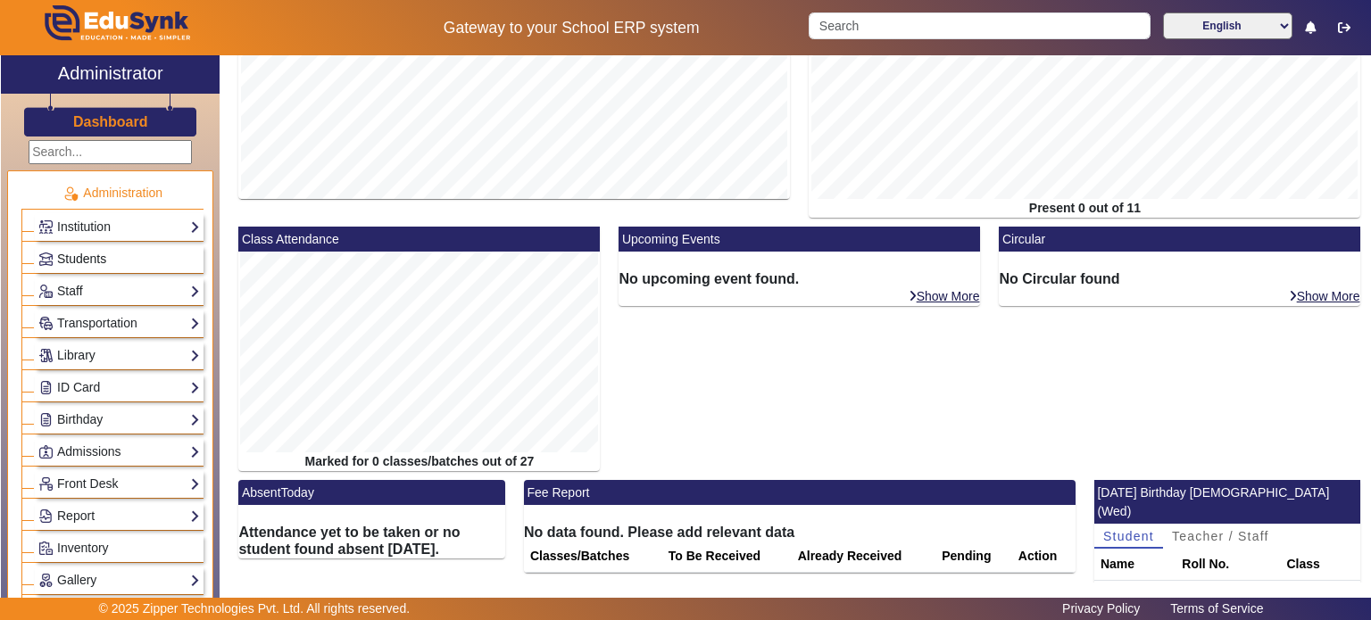 The width and height of the screenshot is (1371, 620). Describe the element at coordinates (864, 557) in the screenshot. I see `th: Already Received` at that location.